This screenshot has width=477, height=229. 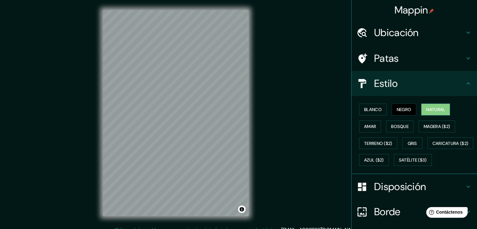 What do you see at coordinates (176, 113) in the screenshot?
I see `canvas: Mapa` at bounding box center [176, 113].